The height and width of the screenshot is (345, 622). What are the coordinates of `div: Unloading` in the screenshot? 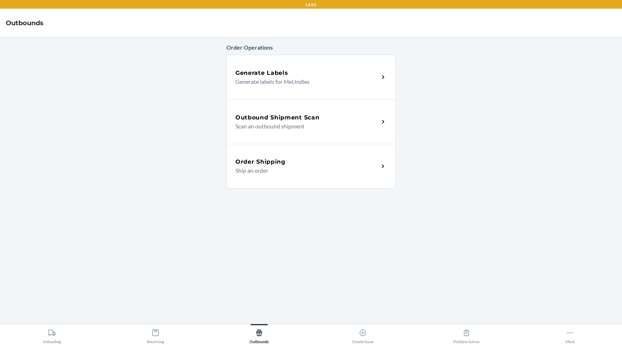 It's located at (52, 335).